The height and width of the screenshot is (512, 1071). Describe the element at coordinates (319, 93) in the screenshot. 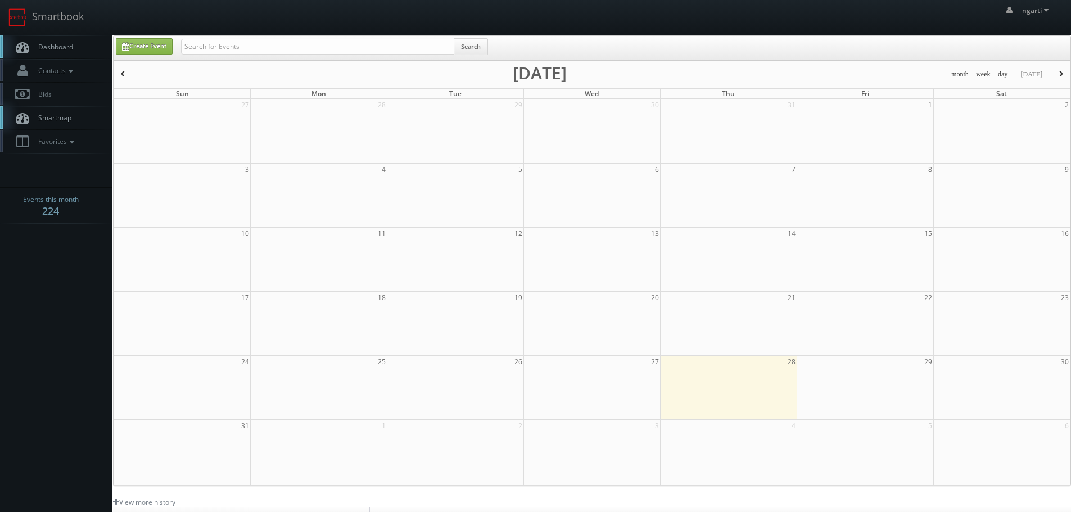

I see `span: Mon` at that location.